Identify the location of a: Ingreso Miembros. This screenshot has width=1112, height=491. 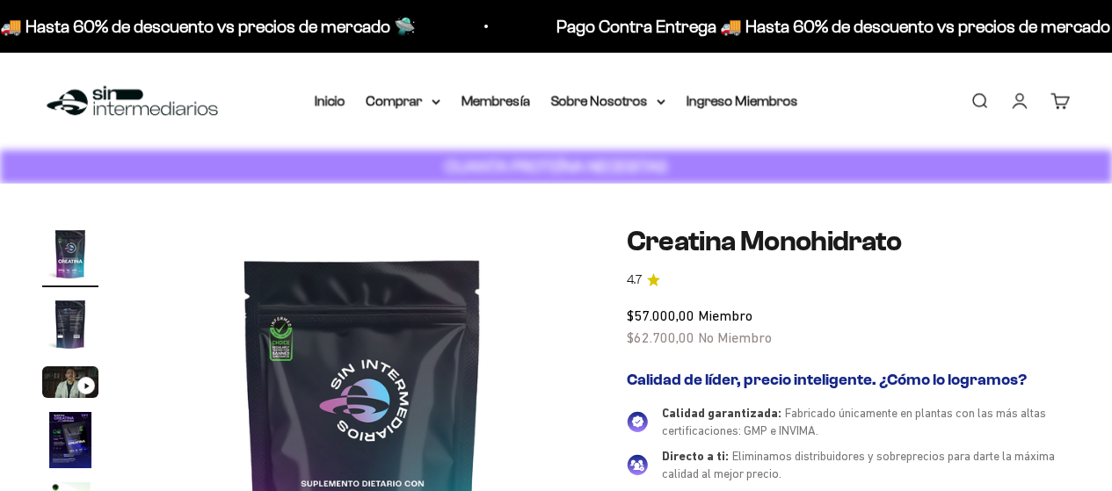
(742, 100).